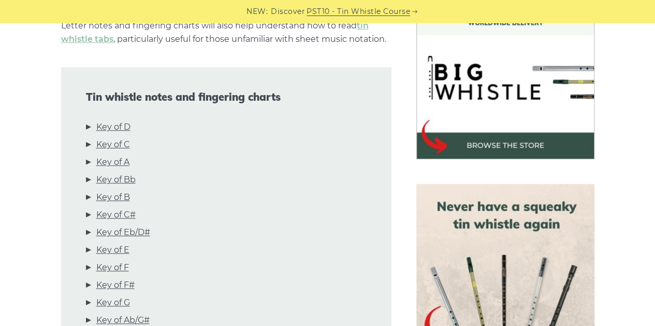 The width and height of the screenshot is (655, 326). Describe the element at coordinates (112, 268) in the screenshot. I see `a: Key of F` at that location.